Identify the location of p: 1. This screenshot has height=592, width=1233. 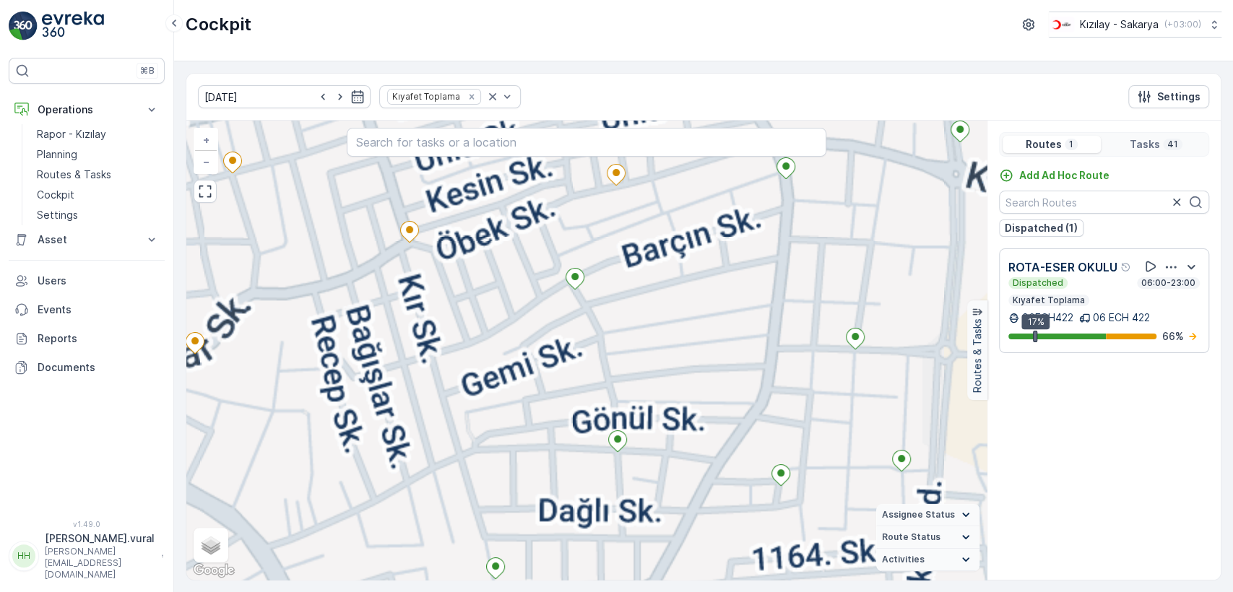
(1071, 144).